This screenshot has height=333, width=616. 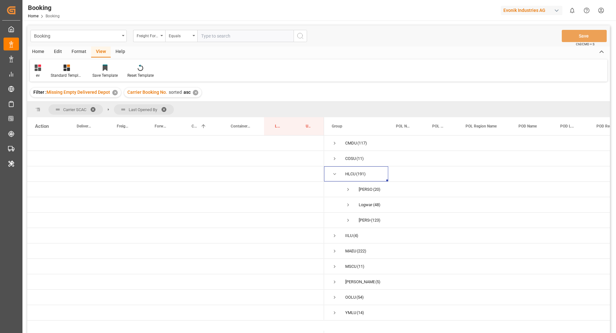 What do you see at coordinates (365, 205) in the screenshot?
I see `div: Logward System` at bounding box center [365, 205].